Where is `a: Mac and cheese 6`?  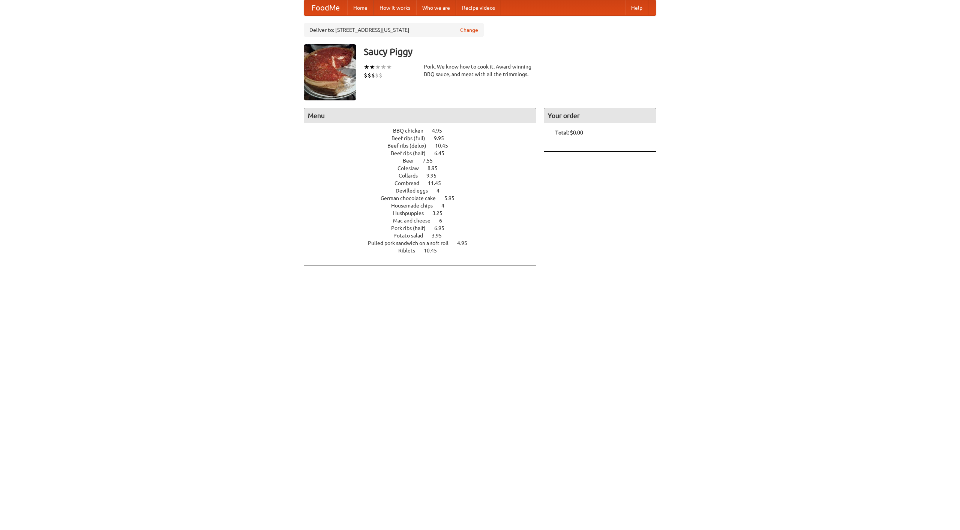 a: Mac and cheese 6 is located at coordinates (424, 221).